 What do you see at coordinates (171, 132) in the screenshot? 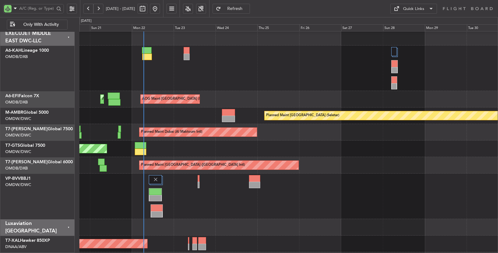
I see `div: Planned Maint Dubai (Al Maktoum Intl)` at bounding box center [171, 132].